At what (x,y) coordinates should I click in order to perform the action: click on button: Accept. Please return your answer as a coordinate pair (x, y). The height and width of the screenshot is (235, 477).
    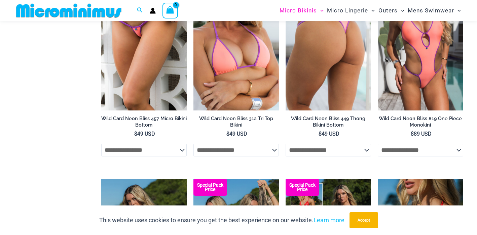
    Looking at the image, I should click on (363, 220).